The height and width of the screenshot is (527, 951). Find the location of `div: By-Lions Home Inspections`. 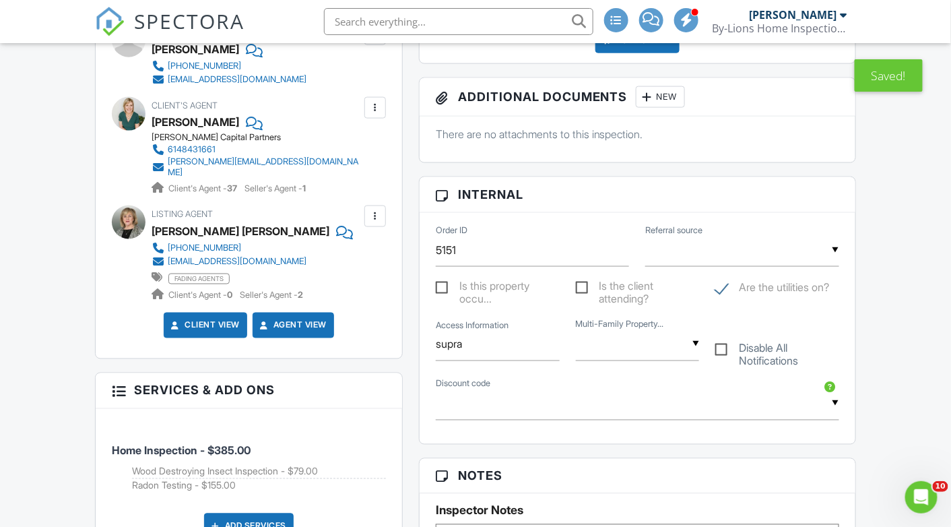

div: By-Lions Home Inspections is located at coordinates (780, 28).